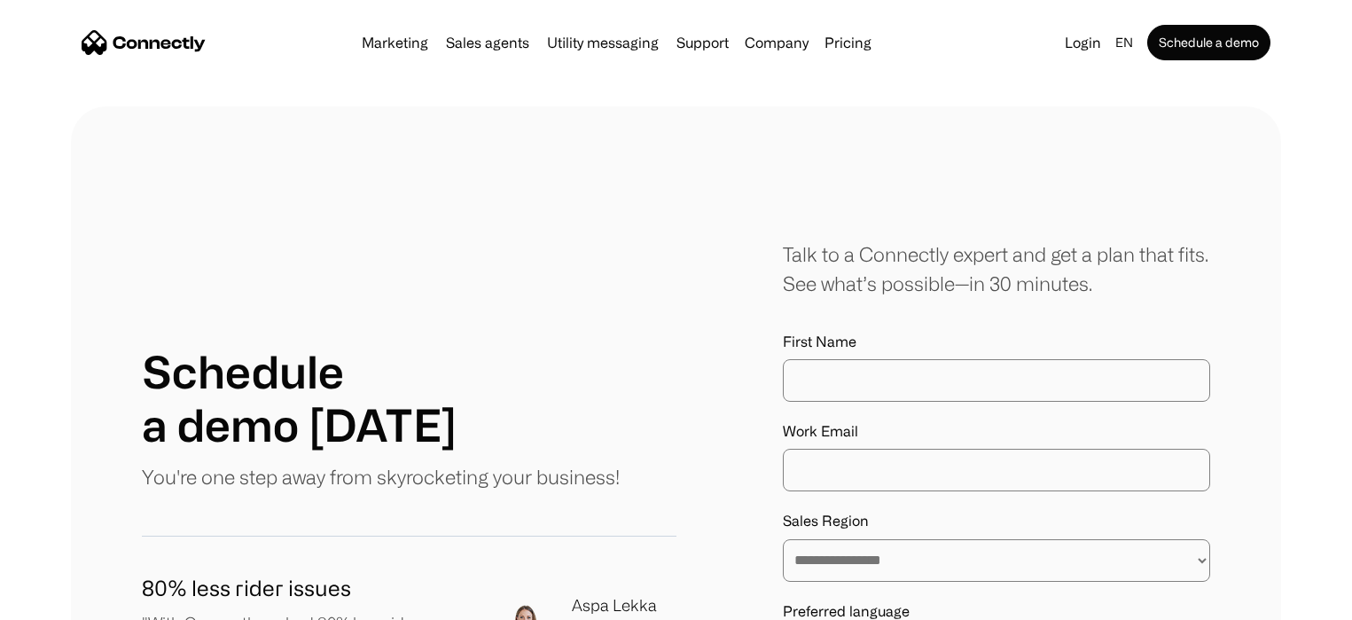 Image resolution: width=1352 pixels, height=620 pixels. What do you see at coordinates (997, 269) in the screenshot?
I see `div: Talk to a Connectly expert and get a plan that fits. See what’s possible—in 30 minutes.` at bounding box center [997, 269].